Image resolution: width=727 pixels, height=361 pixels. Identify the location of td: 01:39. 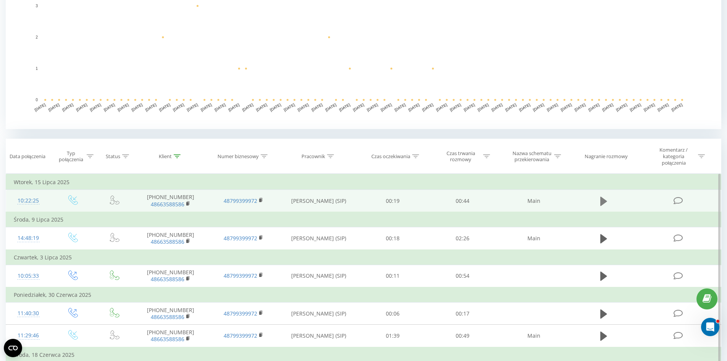
(393, 335).